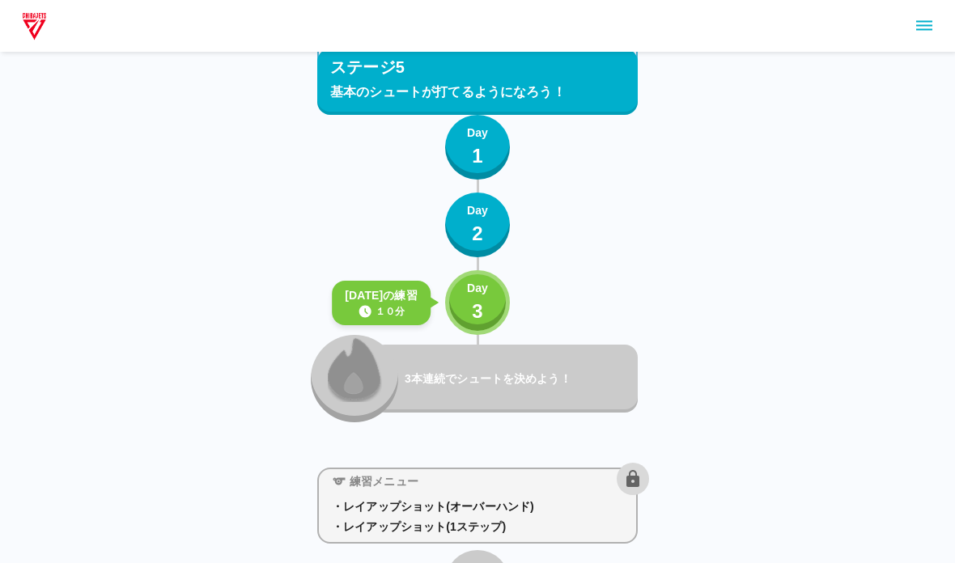 This screenshot has width=955, height=563. What do you see at coordinates (477, 527) in the screenshot?
I see `p: ・レイアップショット(1ステップ)` at bounding box center [477, 527].